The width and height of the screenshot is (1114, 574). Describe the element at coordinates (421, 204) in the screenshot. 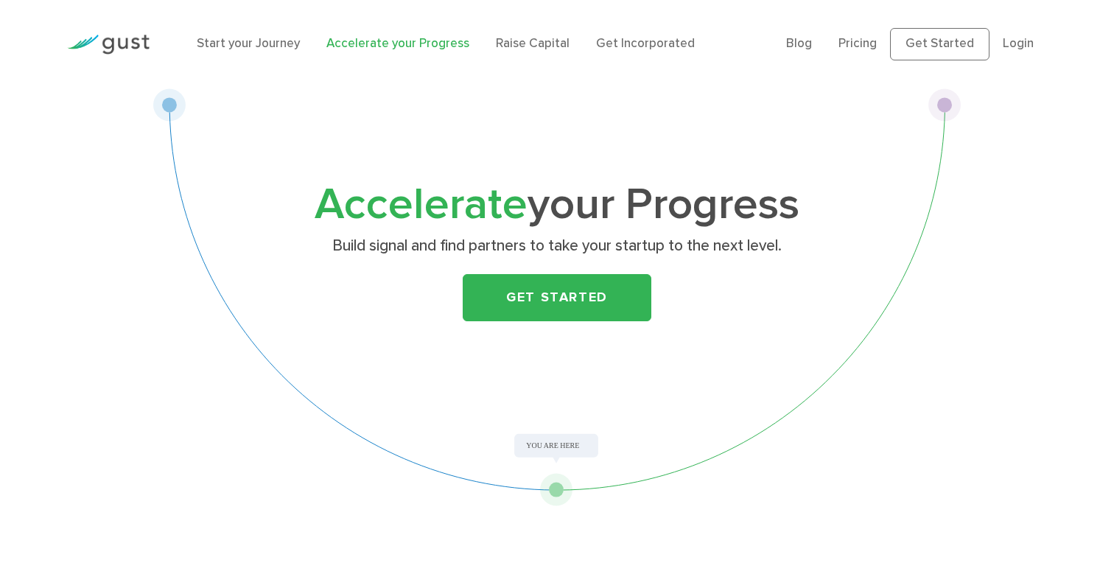

I see `span: Accelerate` at that location.